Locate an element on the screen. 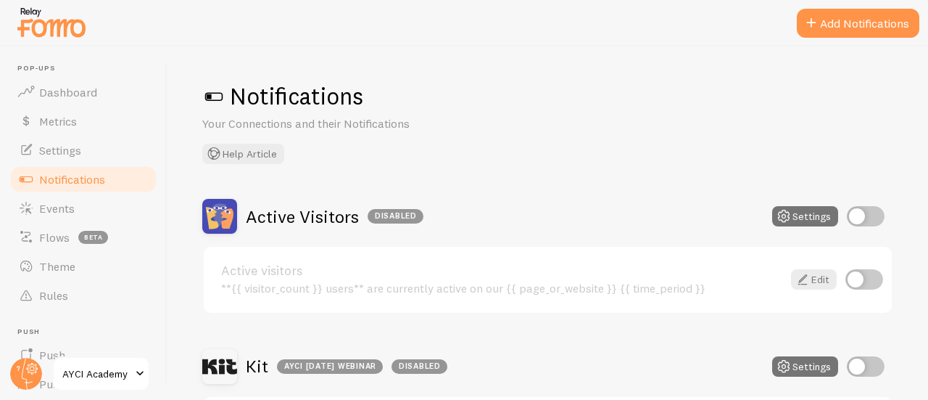  a: Notifications is located at coordinates (83, 179).